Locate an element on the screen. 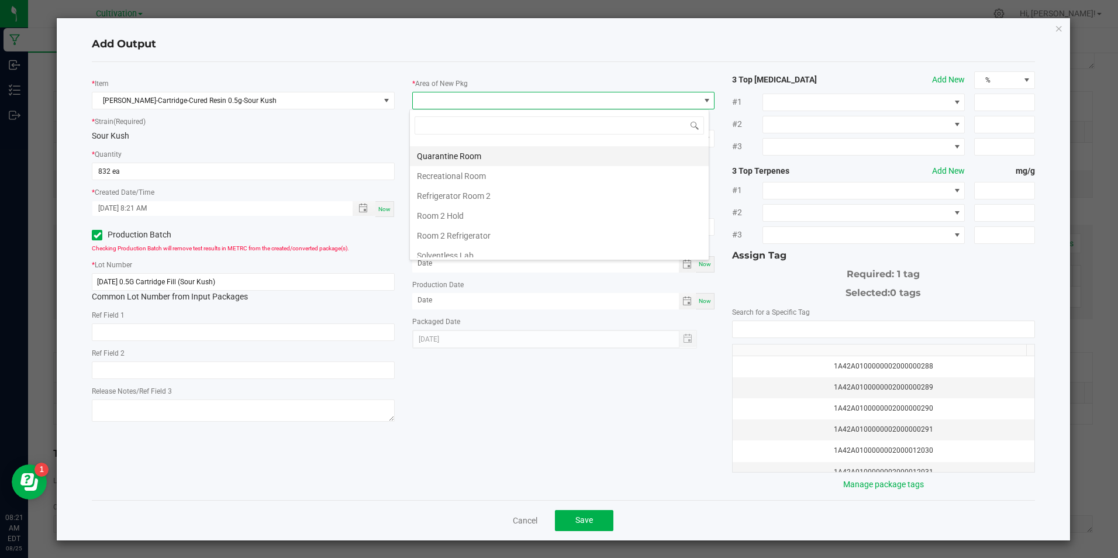 Image resolution: width=1118 pixels, height=558 pixels. li: Room 2 Hold is located at coordinates (559, 216).